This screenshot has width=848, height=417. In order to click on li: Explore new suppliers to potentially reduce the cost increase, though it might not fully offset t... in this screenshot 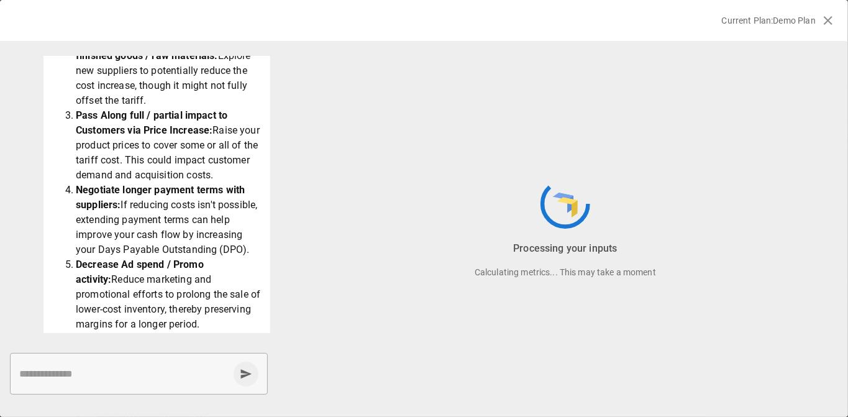, I will do `click(169, 71)`.